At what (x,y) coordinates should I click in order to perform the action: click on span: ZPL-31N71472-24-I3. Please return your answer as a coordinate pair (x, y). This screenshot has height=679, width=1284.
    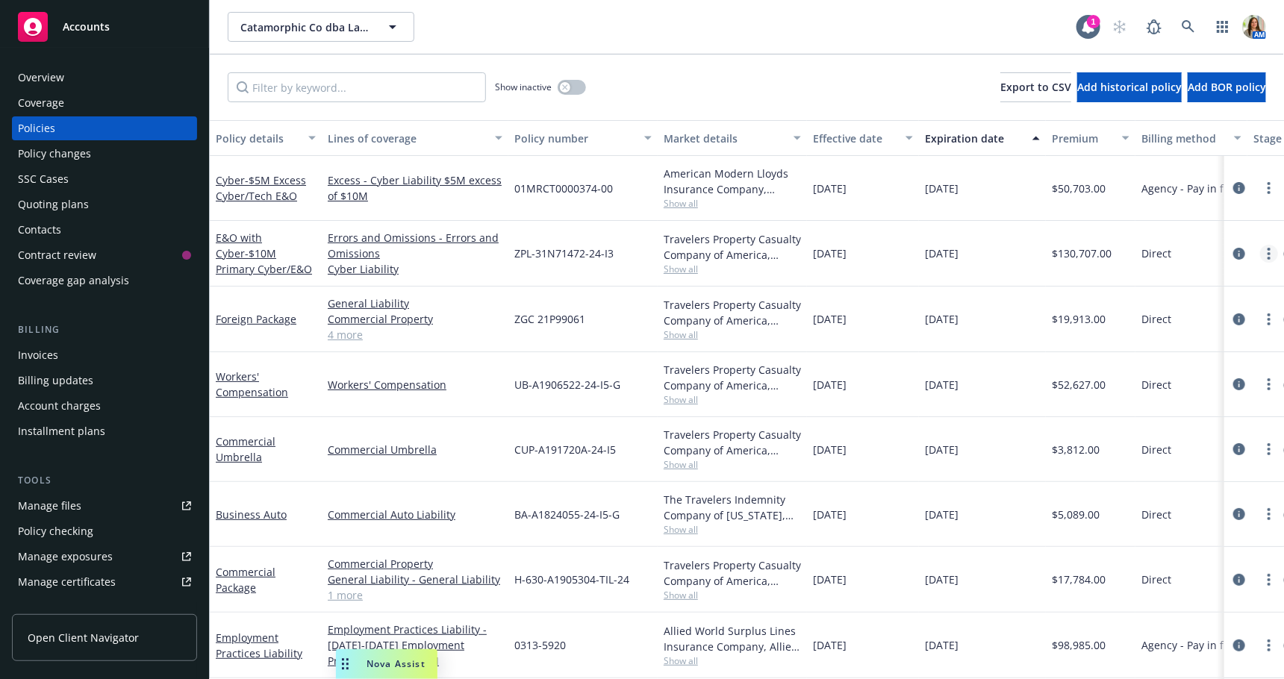
    Looking at the image, I should click on (564, 253).